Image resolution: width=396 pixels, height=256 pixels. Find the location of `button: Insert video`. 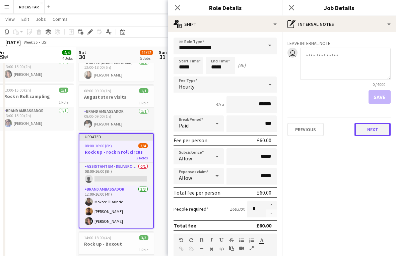

button: Insert video is located at coordinates (242, 248).